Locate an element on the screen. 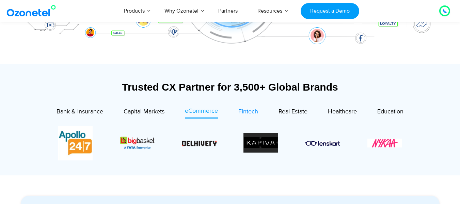  span: Education is located at coordinates (390, 112).